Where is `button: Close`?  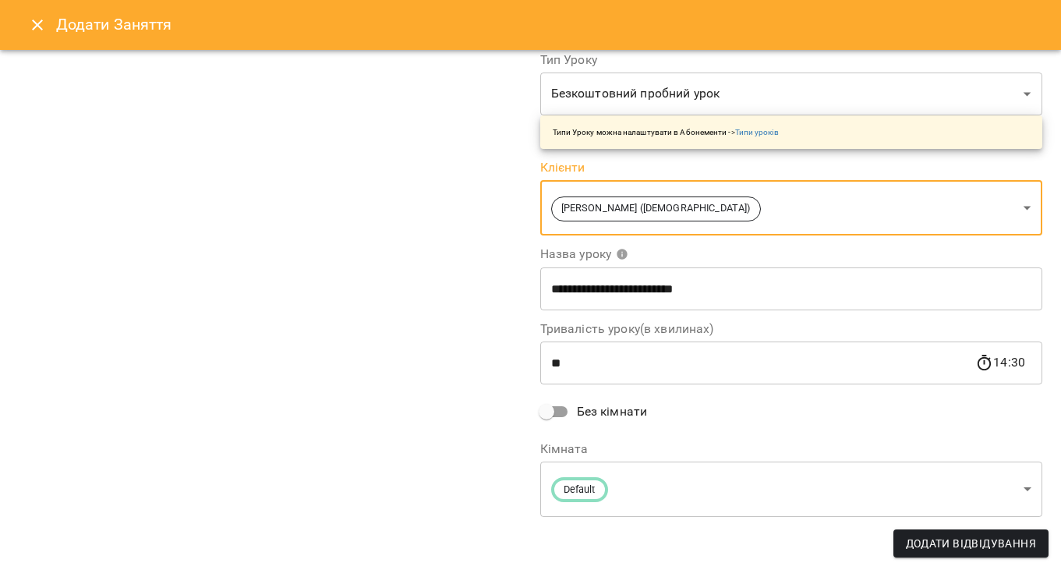 button: Close is located at coordinates (37, 25).